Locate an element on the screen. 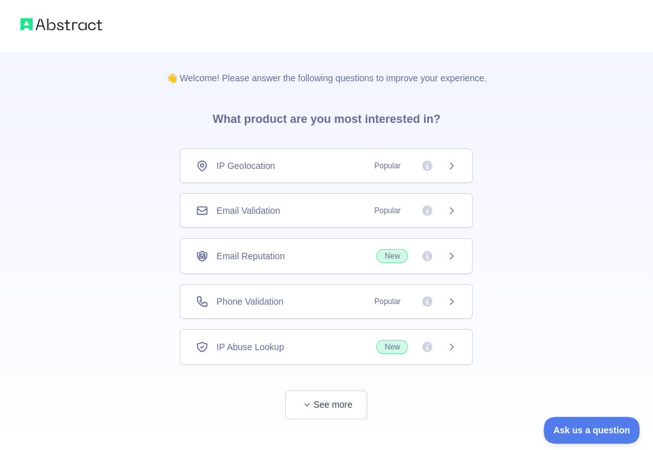 This screenshot has height=450, width=653. span: Email Reputation is located at coordinates (250, 256).